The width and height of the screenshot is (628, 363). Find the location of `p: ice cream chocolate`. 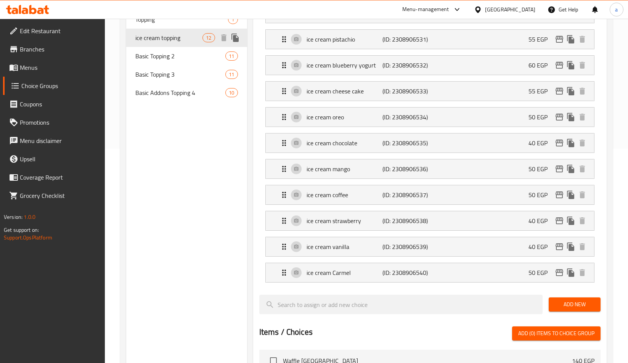

p: ice cream chocolate is located at coordinates (345, 143).